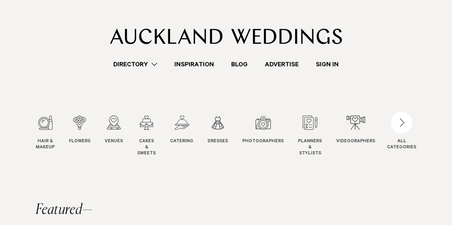 This screenshot has height=225, width=452. I want to click on span: Venues, so click(114, 142).